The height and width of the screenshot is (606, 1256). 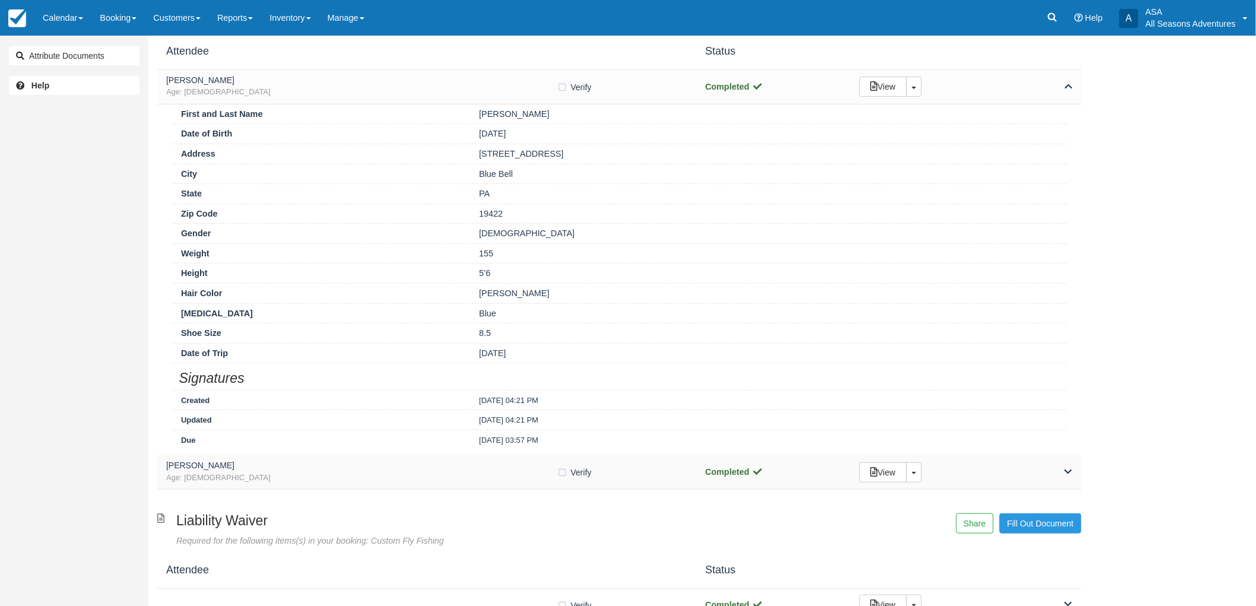 I want to click on div: 19422, so click(x=768, y=214).